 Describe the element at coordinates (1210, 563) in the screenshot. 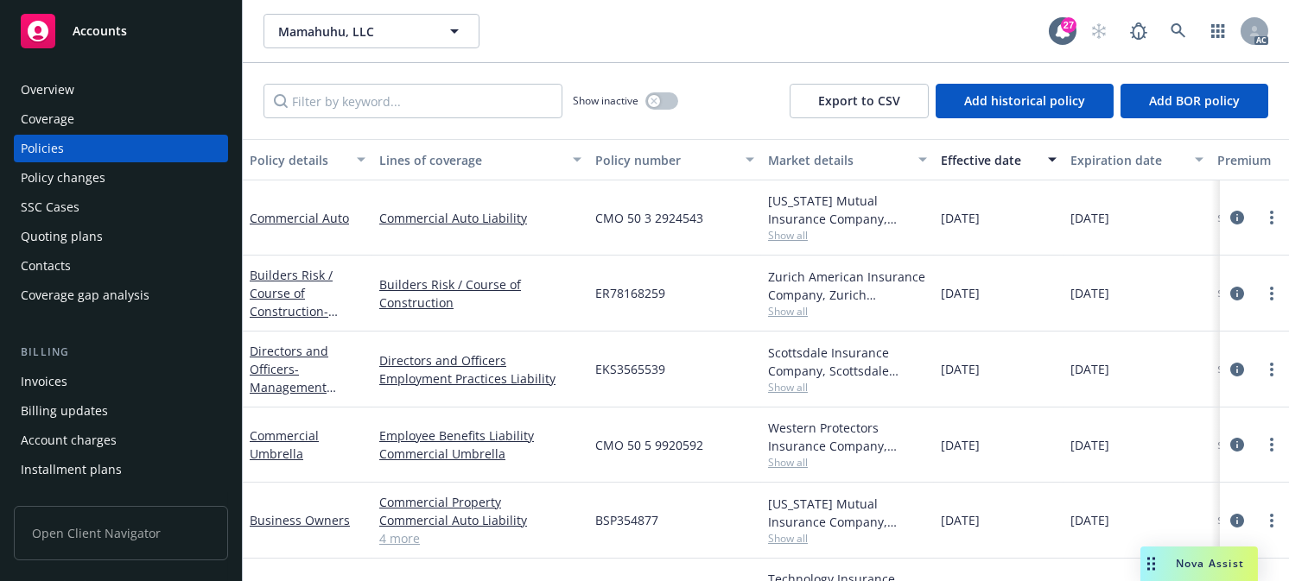

I see `span: Nova Assist` at that location.